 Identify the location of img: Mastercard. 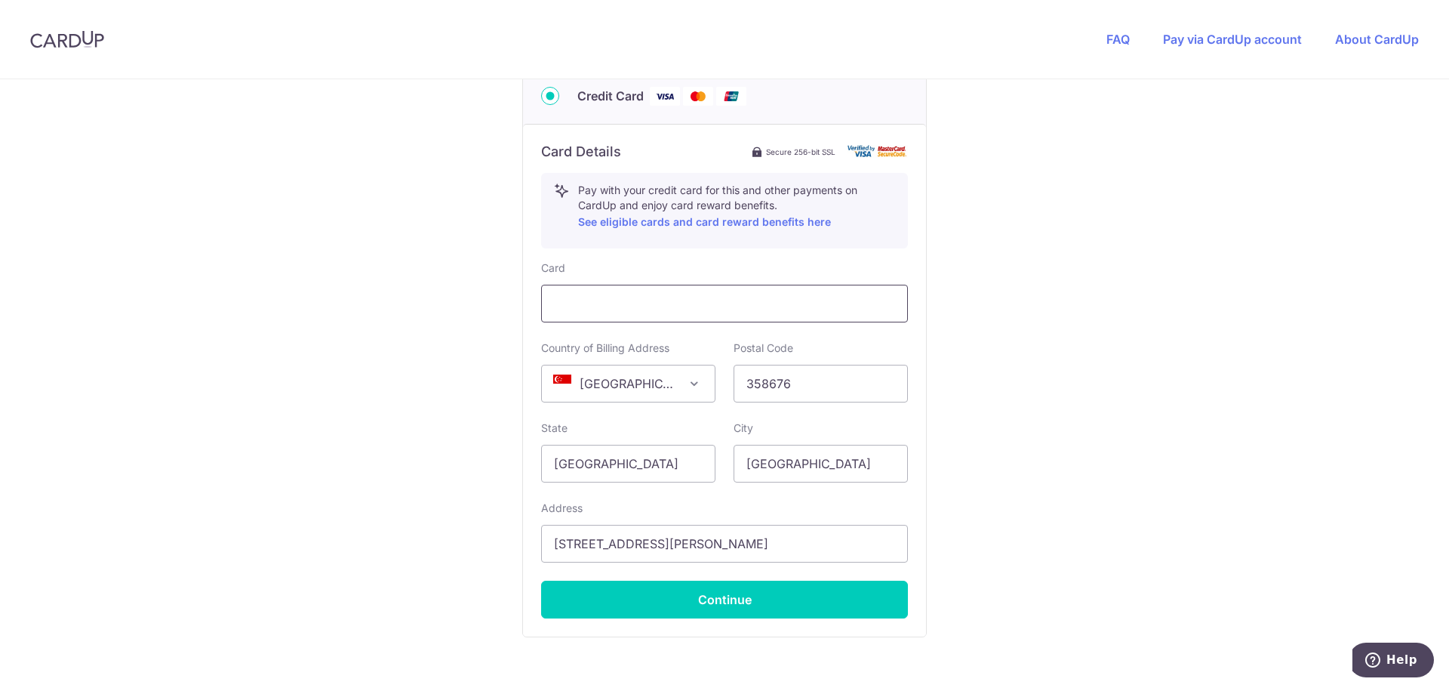
(698, 96).